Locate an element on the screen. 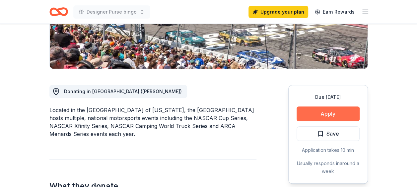 This screenshot has width=417, height=187. button: Designer Purse bingo is located at coordinates (111, 12).